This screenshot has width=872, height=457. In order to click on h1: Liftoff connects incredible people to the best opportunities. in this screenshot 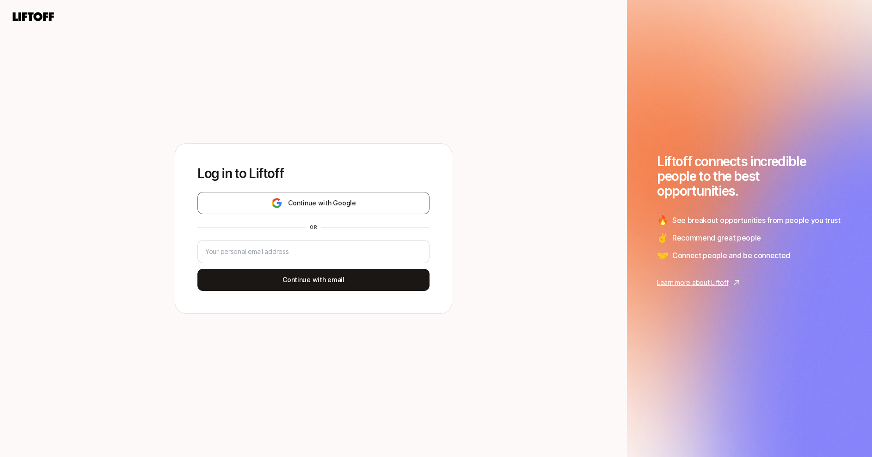, I will do `click(749, 176)`.